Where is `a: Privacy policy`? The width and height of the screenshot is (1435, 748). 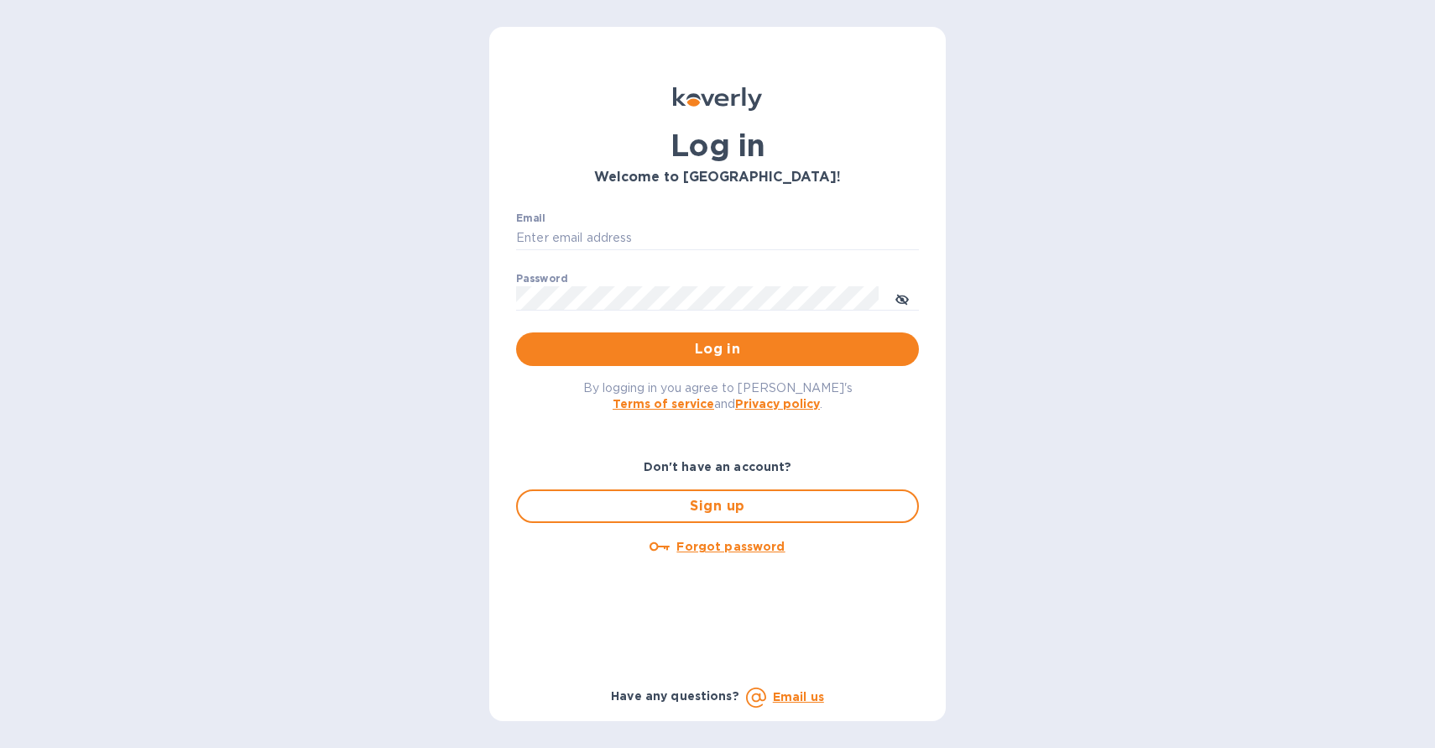
a: Privacy policy is located at coordinates (777, 404).